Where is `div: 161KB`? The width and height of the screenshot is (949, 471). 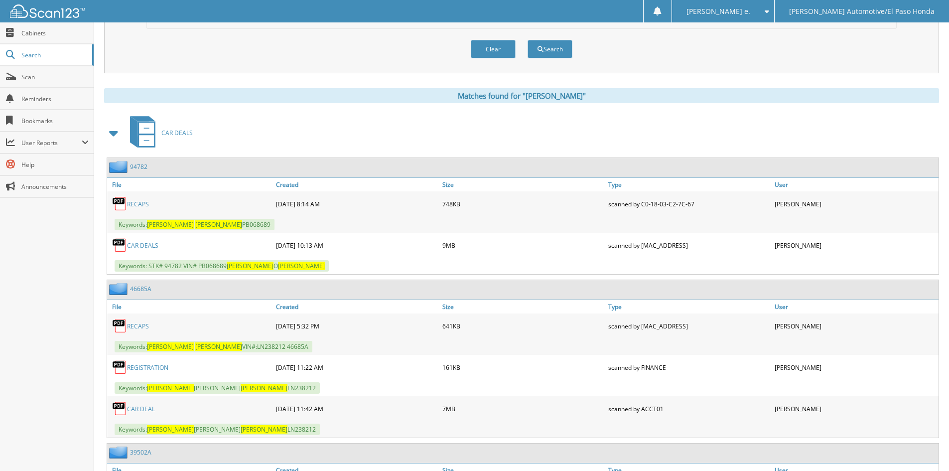 div: 161KB is located at coordinates (523, 367).